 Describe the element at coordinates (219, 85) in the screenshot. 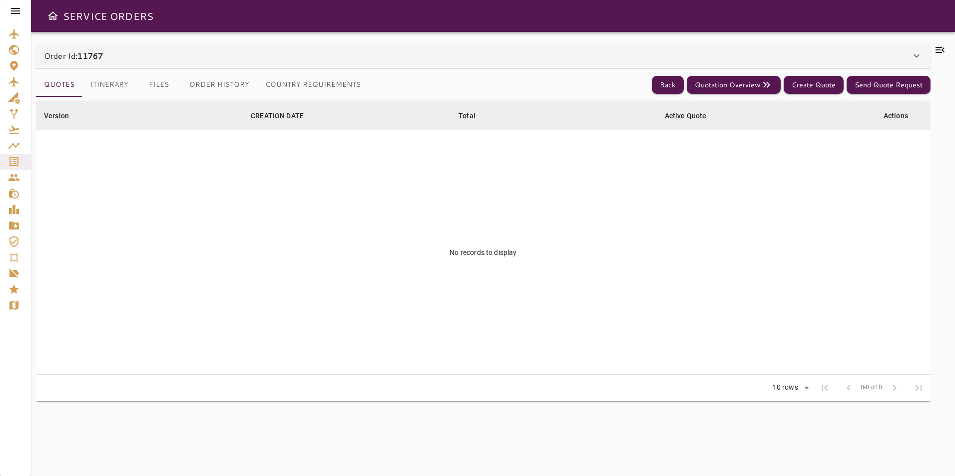

I see `button: Order History` at that location.